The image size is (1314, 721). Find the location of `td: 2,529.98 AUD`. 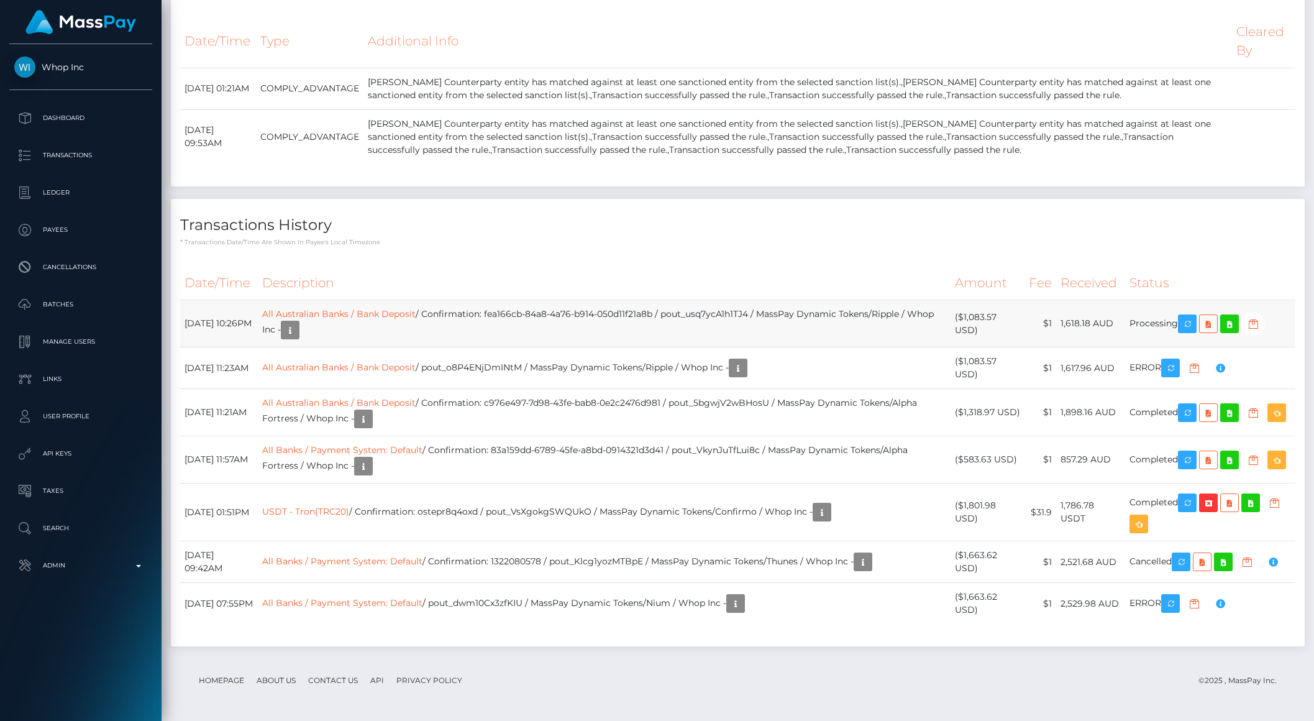

td: 2,529.98 AUD is located at coordinates (1090, 603).